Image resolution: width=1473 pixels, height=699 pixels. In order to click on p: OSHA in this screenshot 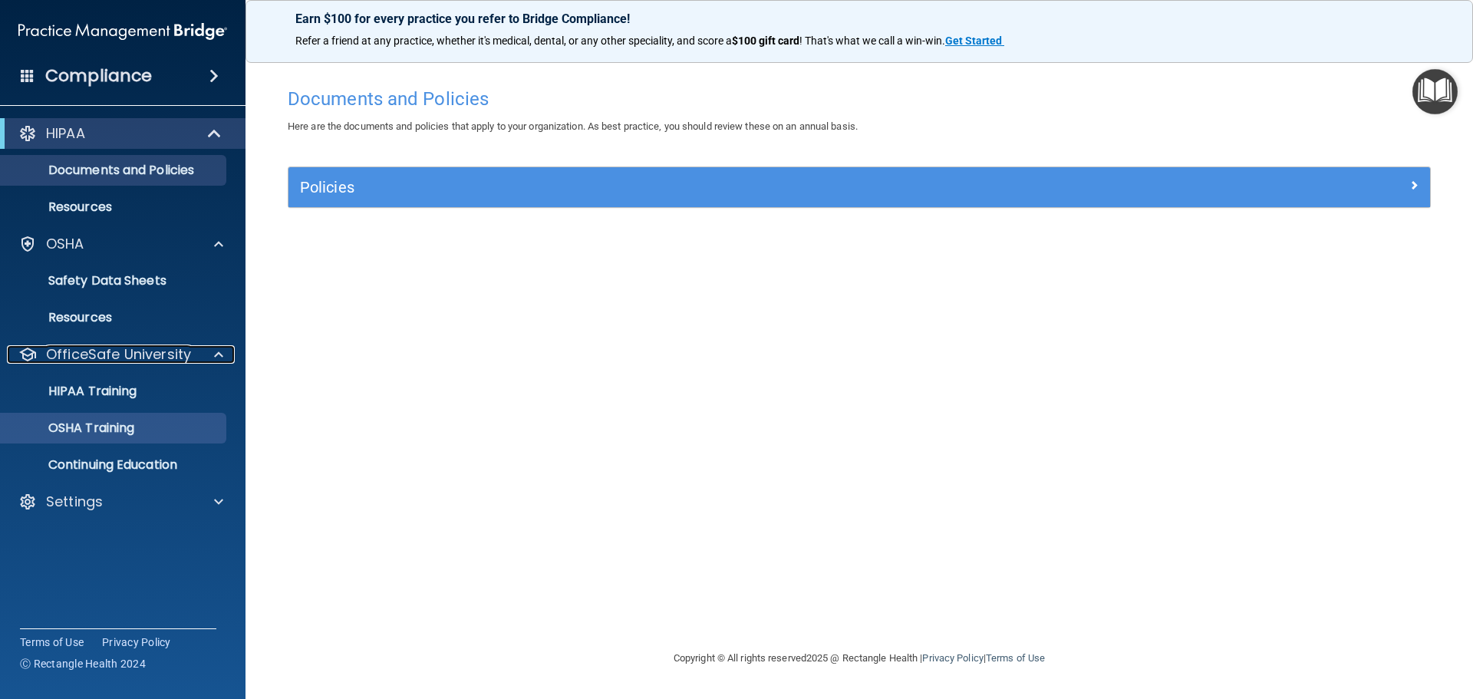, I will do `click(65, 244)`.